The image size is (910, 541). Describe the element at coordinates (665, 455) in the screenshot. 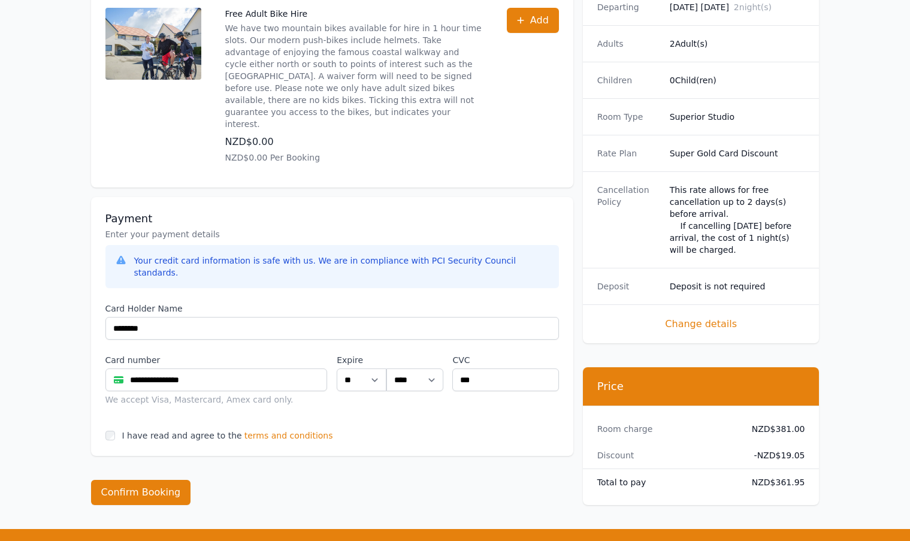

I see `dt: Discount` at that location.